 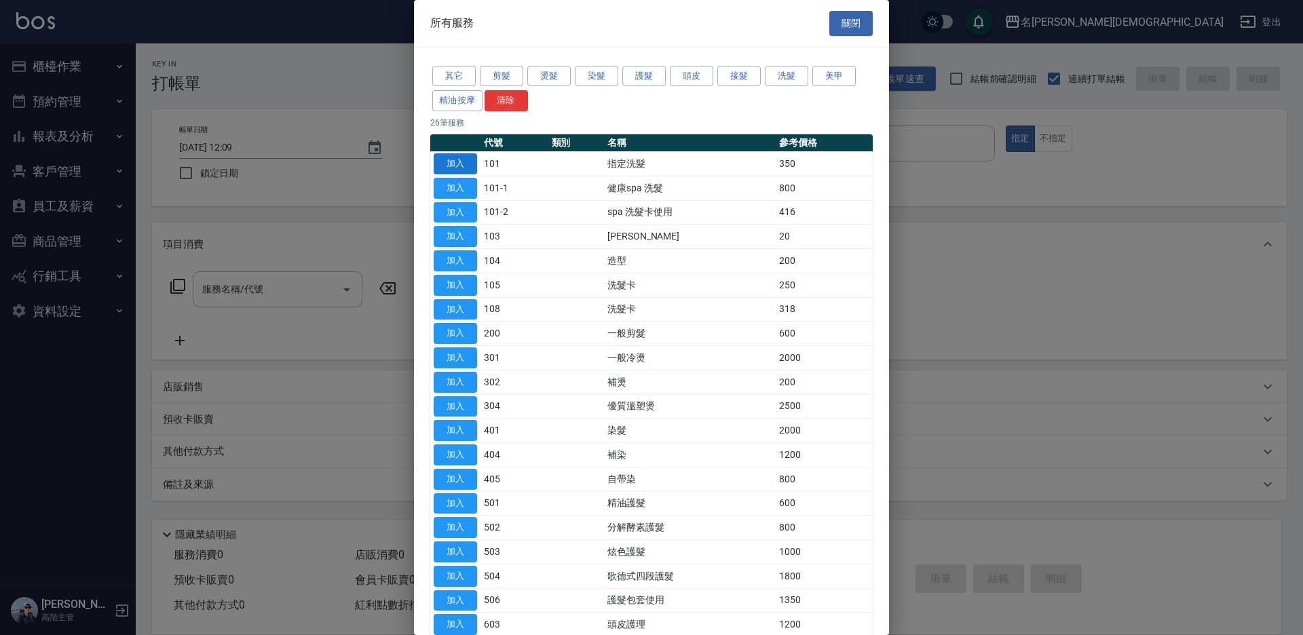 I want to click on button: 染髮, so click(x=596, y=76).